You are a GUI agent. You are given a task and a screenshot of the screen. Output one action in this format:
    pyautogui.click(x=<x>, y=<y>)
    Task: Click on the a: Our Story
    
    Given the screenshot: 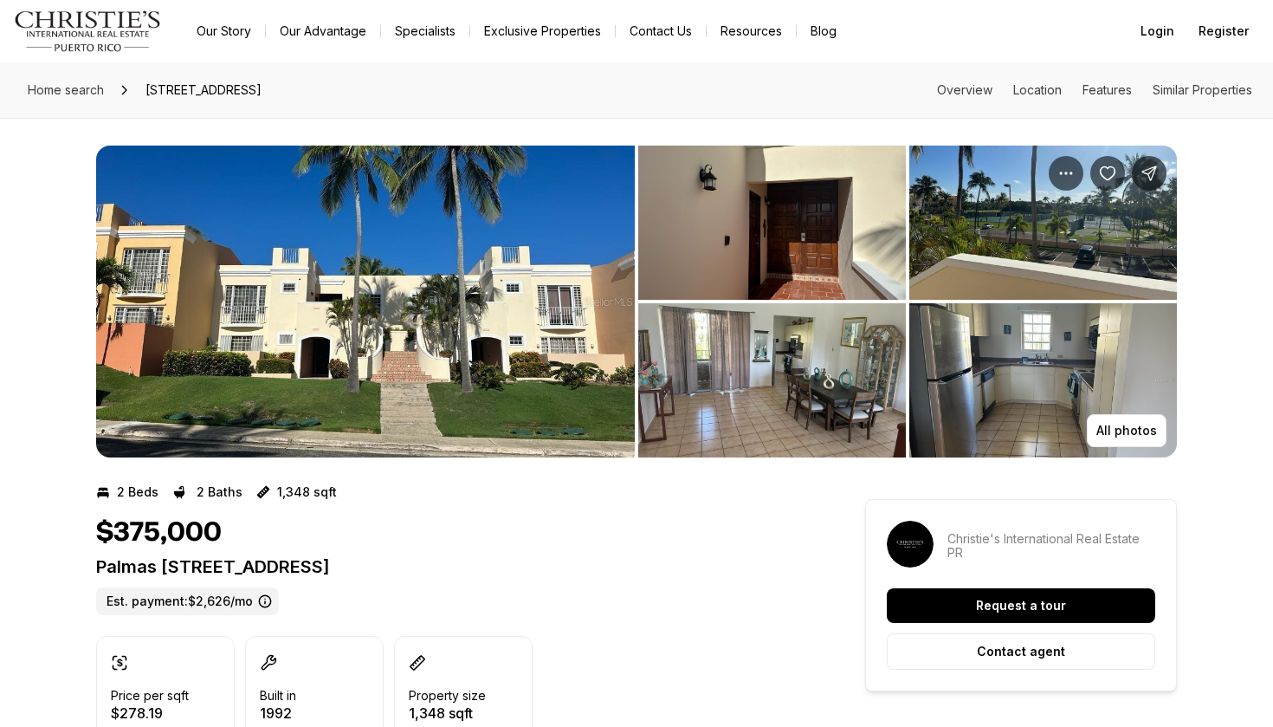 What is the action you would take?
    pyautogui.click(x=223, y=31)
    